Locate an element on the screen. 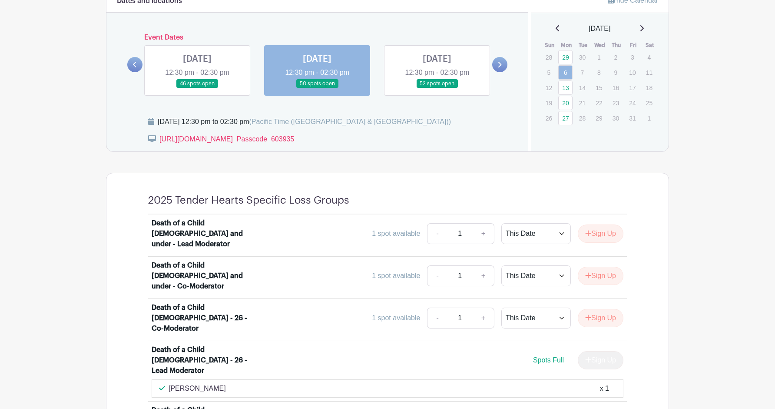 This screenshot has height=409, width=775. th: Sun is located at coordinates (550, 45).